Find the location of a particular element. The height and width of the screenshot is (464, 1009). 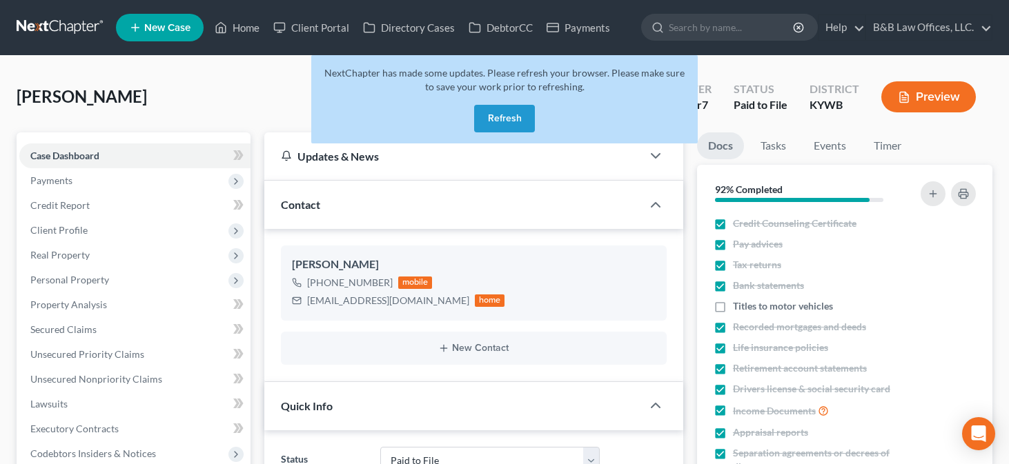

span: Drivers license & social security card is located at coordinates (811, 389).